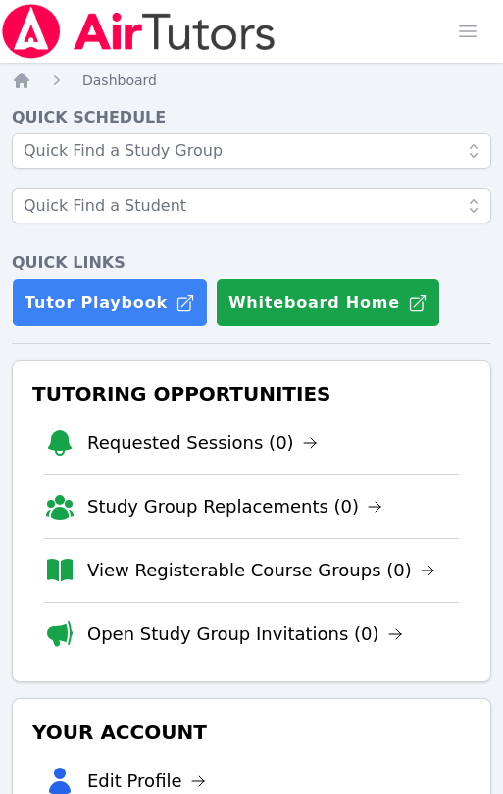  I want to click on a: Open Study Group Invitations (0), so click(245, 634).